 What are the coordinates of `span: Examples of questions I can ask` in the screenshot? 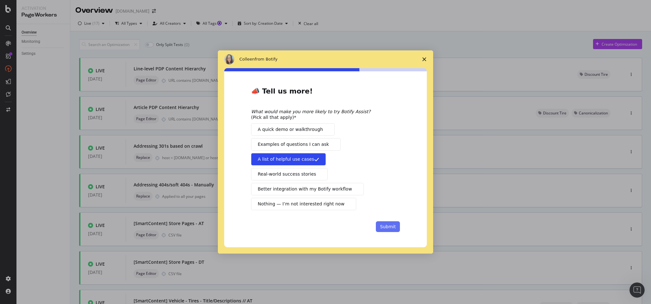 It's located at (293, 144).